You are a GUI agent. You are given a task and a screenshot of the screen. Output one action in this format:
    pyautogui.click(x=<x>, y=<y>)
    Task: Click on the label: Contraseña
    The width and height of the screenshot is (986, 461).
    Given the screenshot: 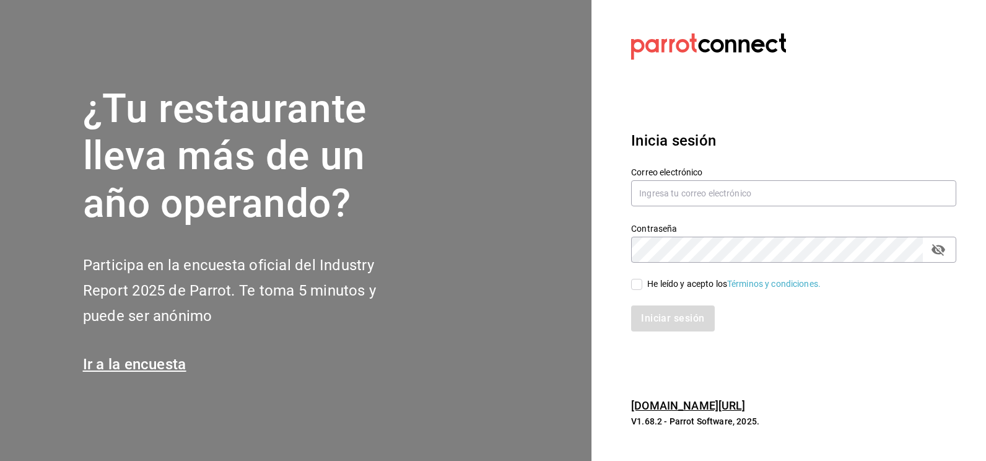 What is the action you would take?
    pyautogui.click(x=794, y=228)
    